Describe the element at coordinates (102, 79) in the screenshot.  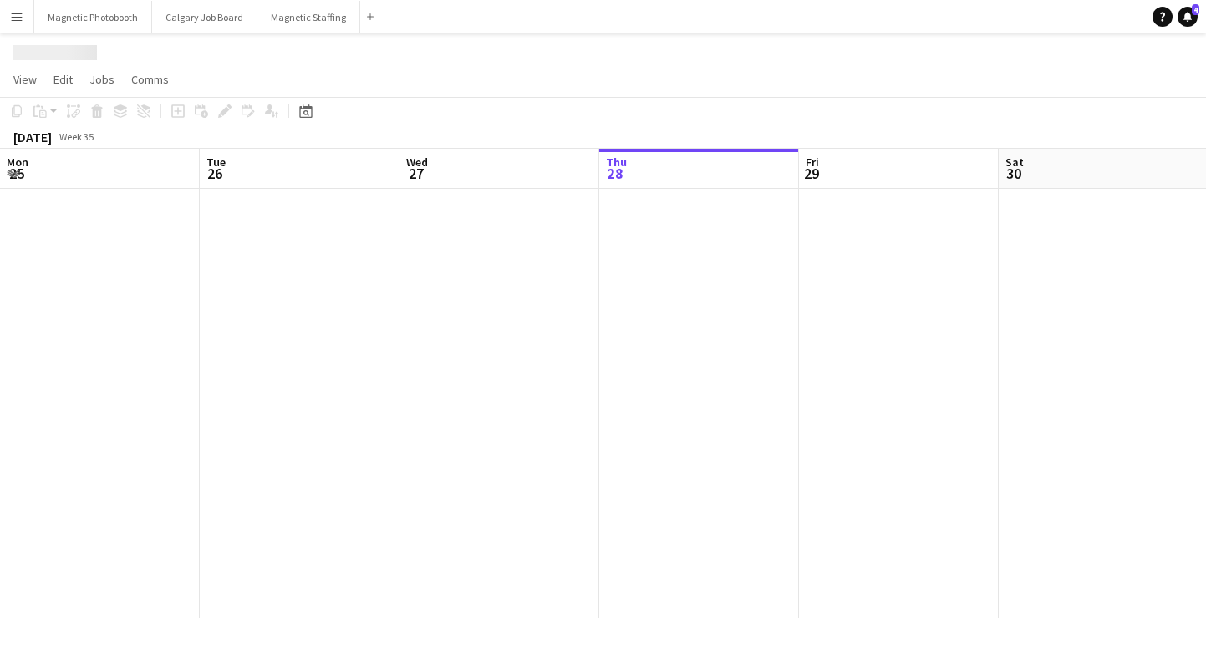
I see `span: Jobs` at that location.